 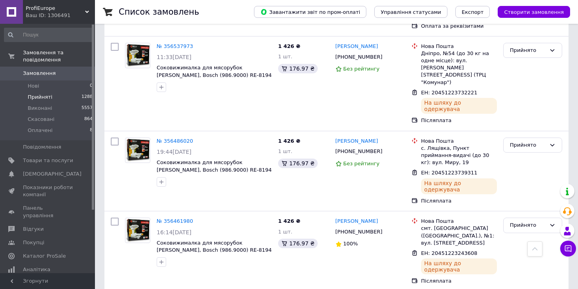 What do you see at coordinates (42, 147) in the screenshot?
I see `span: Повідомлення` at bounding box center [42, 147].